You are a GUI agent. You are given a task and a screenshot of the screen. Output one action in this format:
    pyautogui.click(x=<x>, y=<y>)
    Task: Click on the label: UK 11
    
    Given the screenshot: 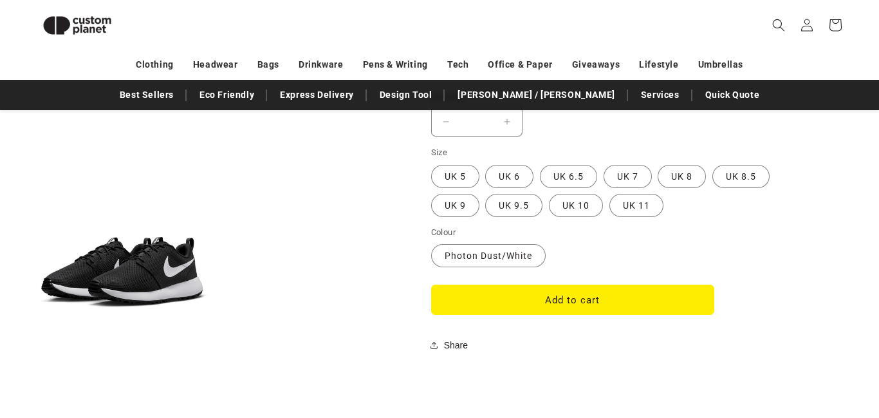 What is the action you would take?
    pyautogui.click(x=637, y=205)
    